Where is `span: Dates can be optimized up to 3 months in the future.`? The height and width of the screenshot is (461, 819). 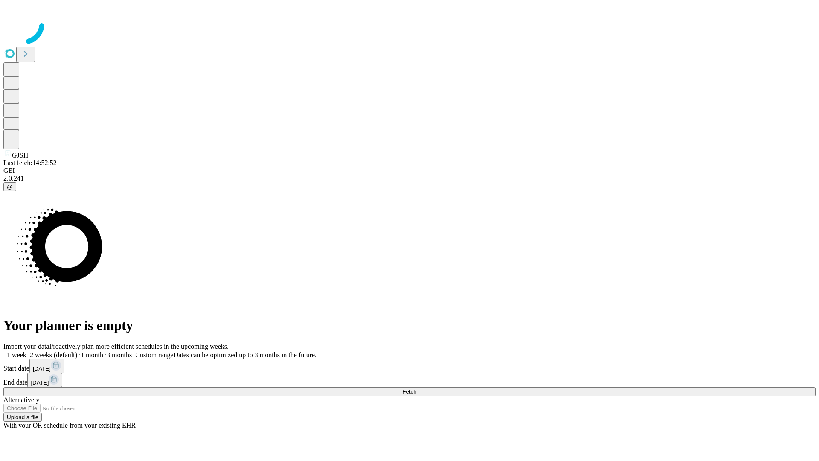 span: Dates can be optimized up to 3 months in the future. is located at coordinates (245, 354).